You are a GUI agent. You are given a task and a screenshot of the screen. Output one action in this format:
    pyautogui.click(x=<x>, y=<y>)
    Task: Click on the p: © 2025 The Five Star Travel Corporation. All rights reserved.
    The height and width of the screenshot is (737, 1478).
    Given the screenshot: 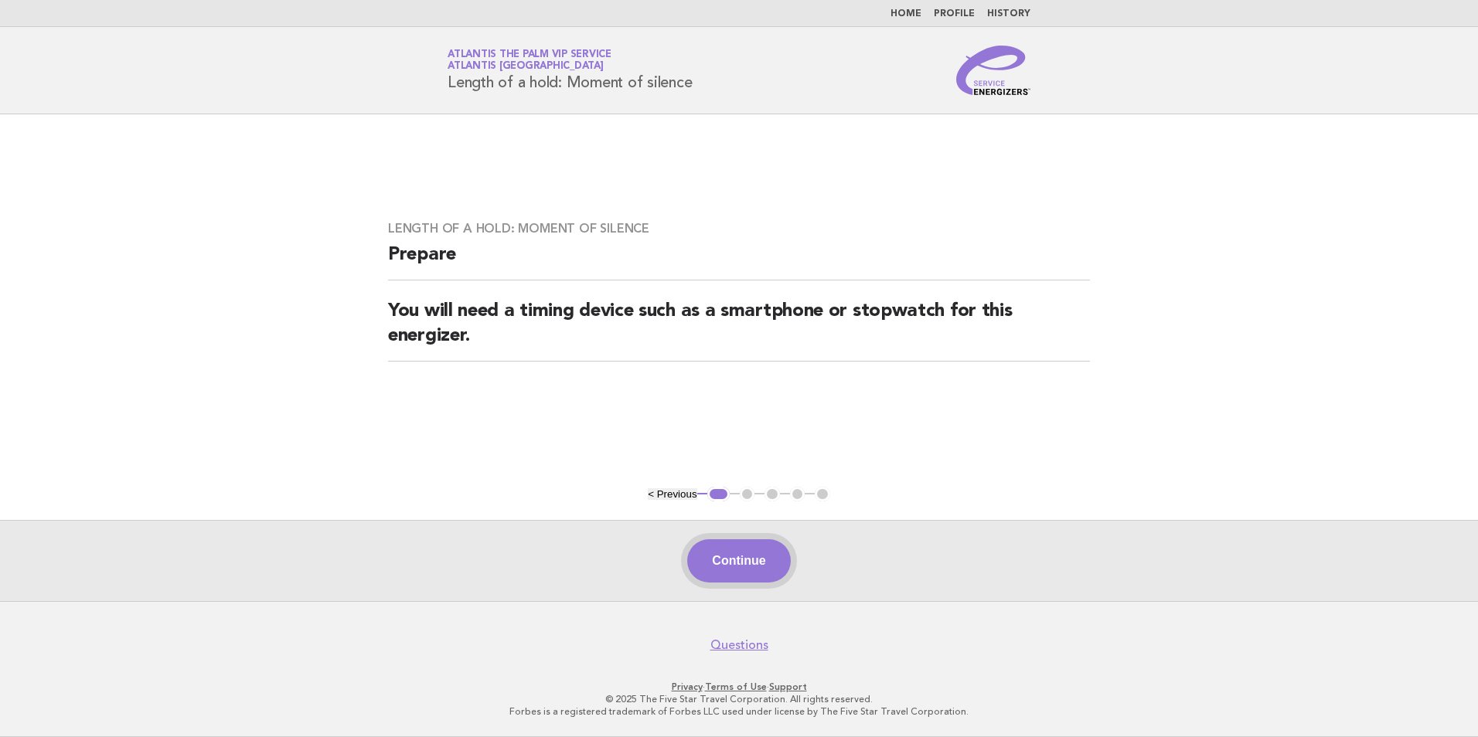 What is the action you would take?
    pyautogui.click(x=739, y=699)
    